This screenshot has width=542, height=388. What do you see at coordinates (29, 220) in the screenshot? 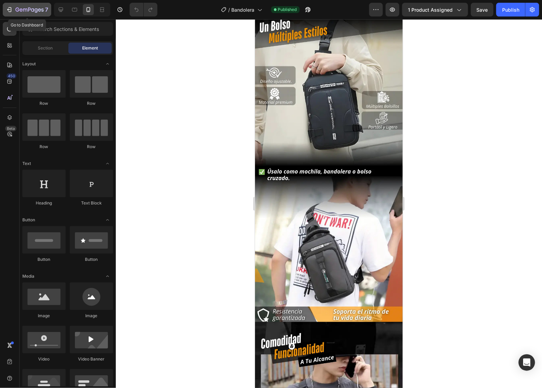
I see `span: Button` at bounding box center [29, 220].